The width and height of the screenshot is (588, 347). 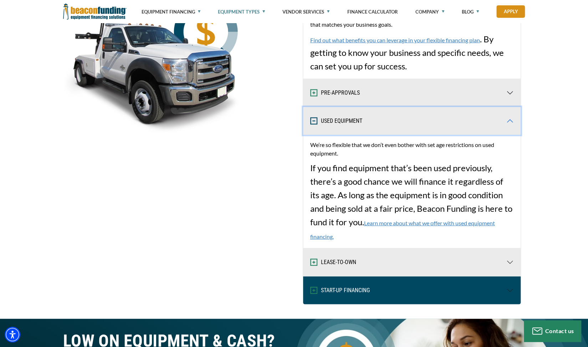 What do you see at coordinates (552, 331) in the screenshot?
I see `button: Contact us` at bounding box center [552, 331].